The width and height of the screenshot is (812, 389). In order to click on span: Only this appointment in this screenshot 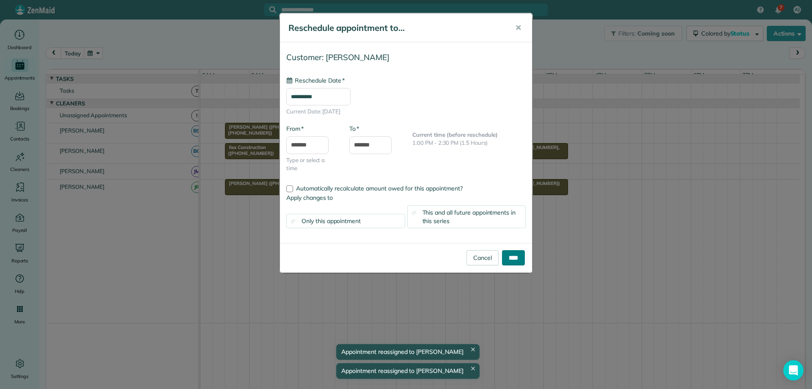, I will do `click(331, 221)`.